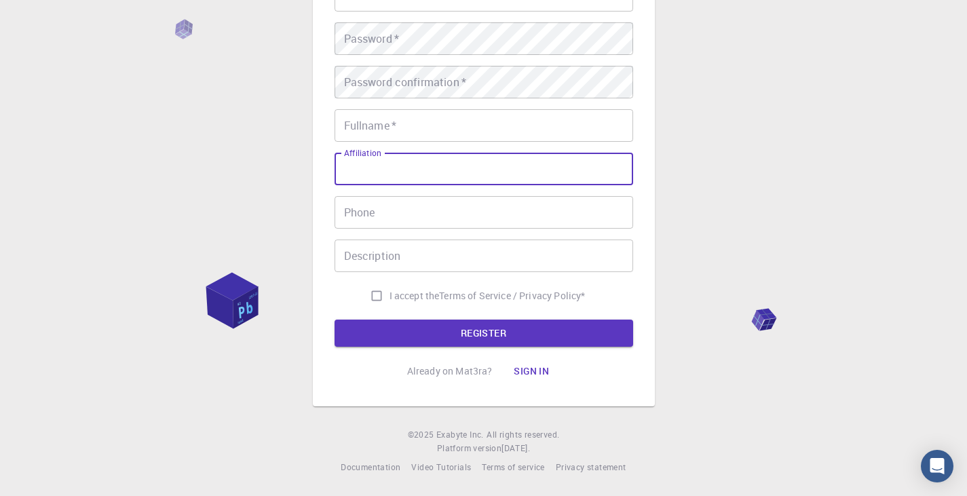 The width and height of the screenshot is (967, 496). Describe the element at coordinates (371, 467) in the screenshot. I see `span: Documentation` at that location.